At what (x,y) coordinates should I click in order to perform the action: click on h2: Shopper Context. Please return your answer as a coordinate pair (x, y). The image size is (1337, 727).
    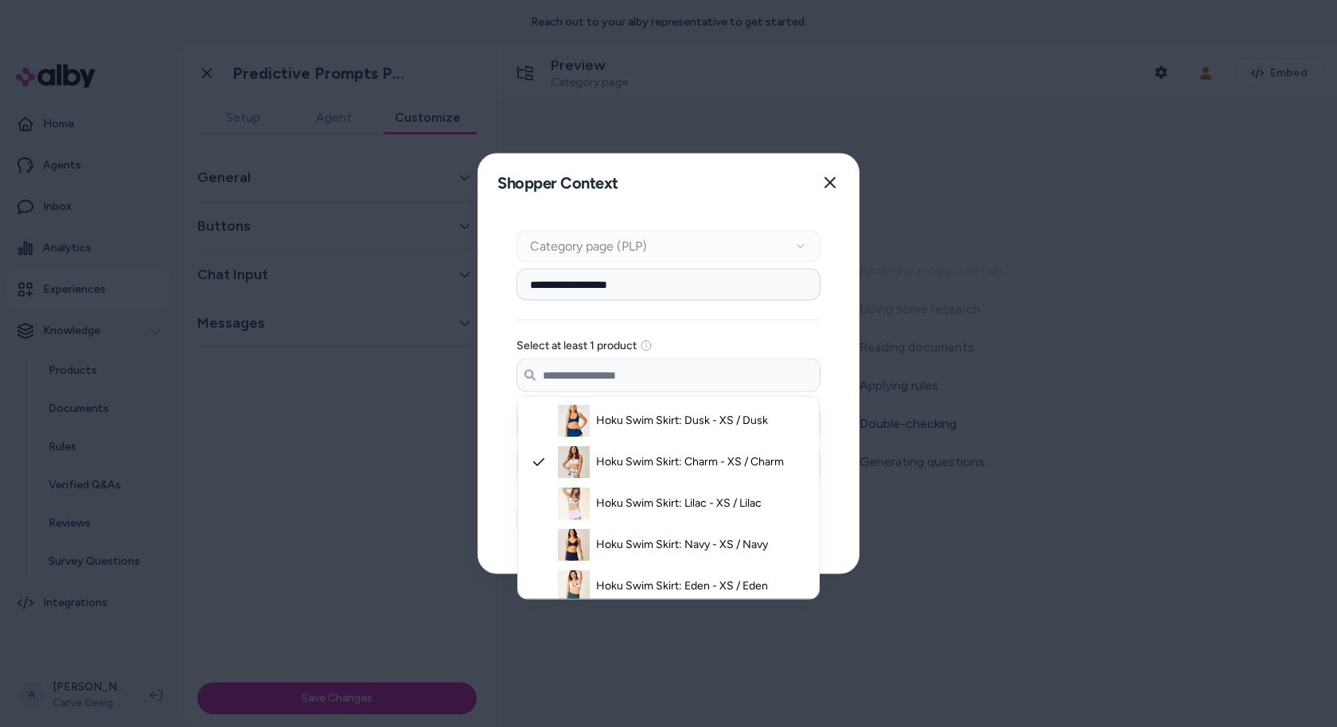
    Looking at the image, I should click on (555, 182).